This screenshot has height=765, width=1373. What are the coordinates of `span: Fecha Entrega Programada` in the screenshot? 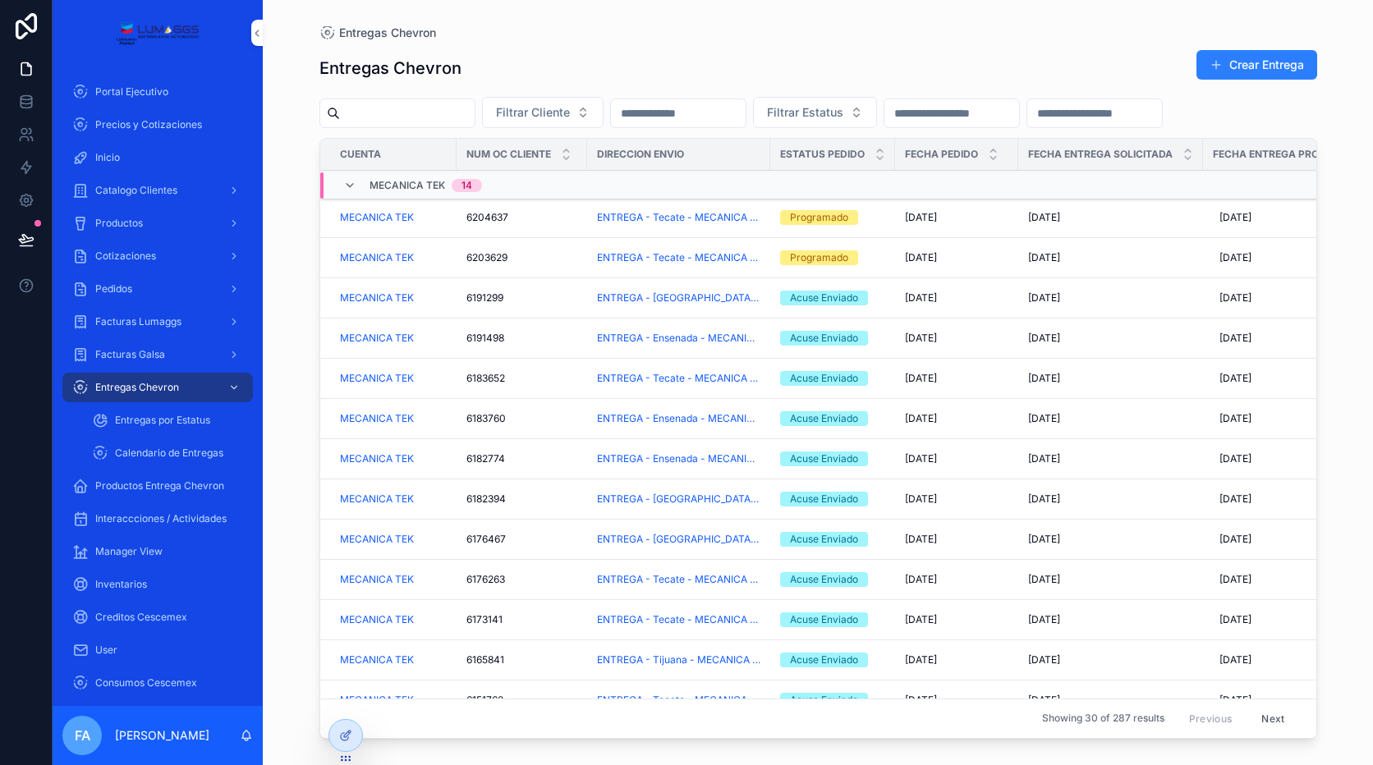 It's located at (1291, 154).